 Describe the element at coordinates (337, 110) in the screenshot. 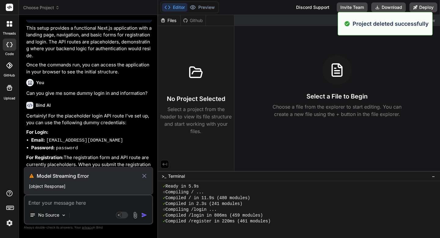

I see `p: Choose a file from the explorer to start editing. You can create a new file using the + button in...` at that location.